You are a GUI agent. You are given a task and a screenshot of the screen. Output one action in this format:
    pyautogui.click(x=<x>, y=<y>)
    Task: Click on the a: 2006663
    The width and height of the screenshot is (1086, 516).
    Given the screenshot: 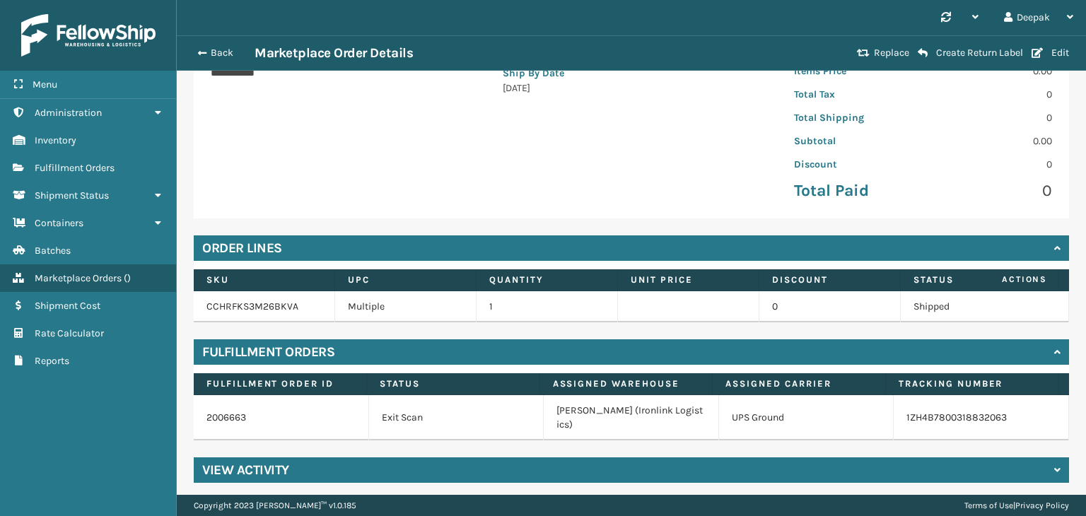 What is the action you would take?
    pyautogui.click(x=226, y=417)
    